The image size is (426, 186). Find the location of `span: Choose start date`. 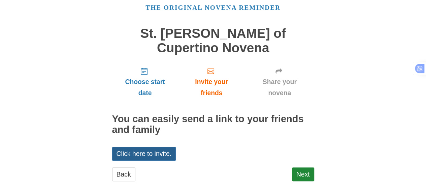

span: Choose start date is located at coordinates (145, 87).